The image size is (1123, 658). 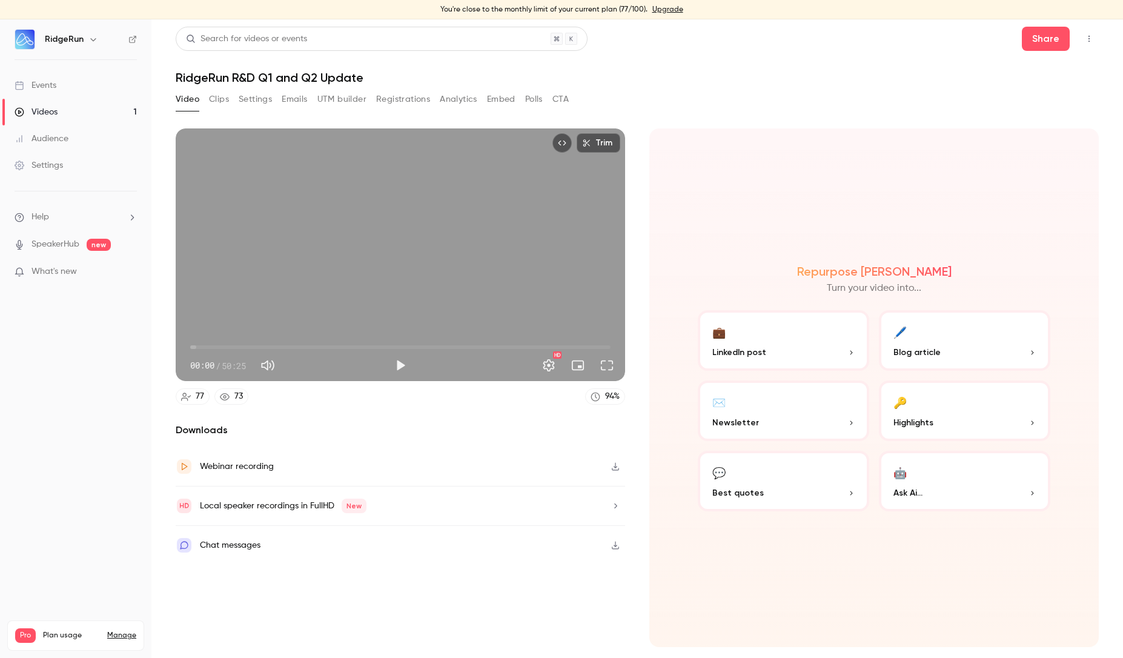 What do you see at coordinates (55, 244) in the screenshot?
I see `a: SpeakerHub` at bounding box center [55, 244].